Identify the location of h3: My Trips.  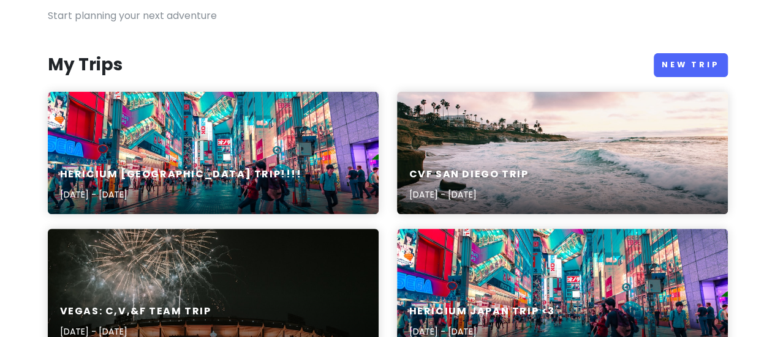
(85, 65).